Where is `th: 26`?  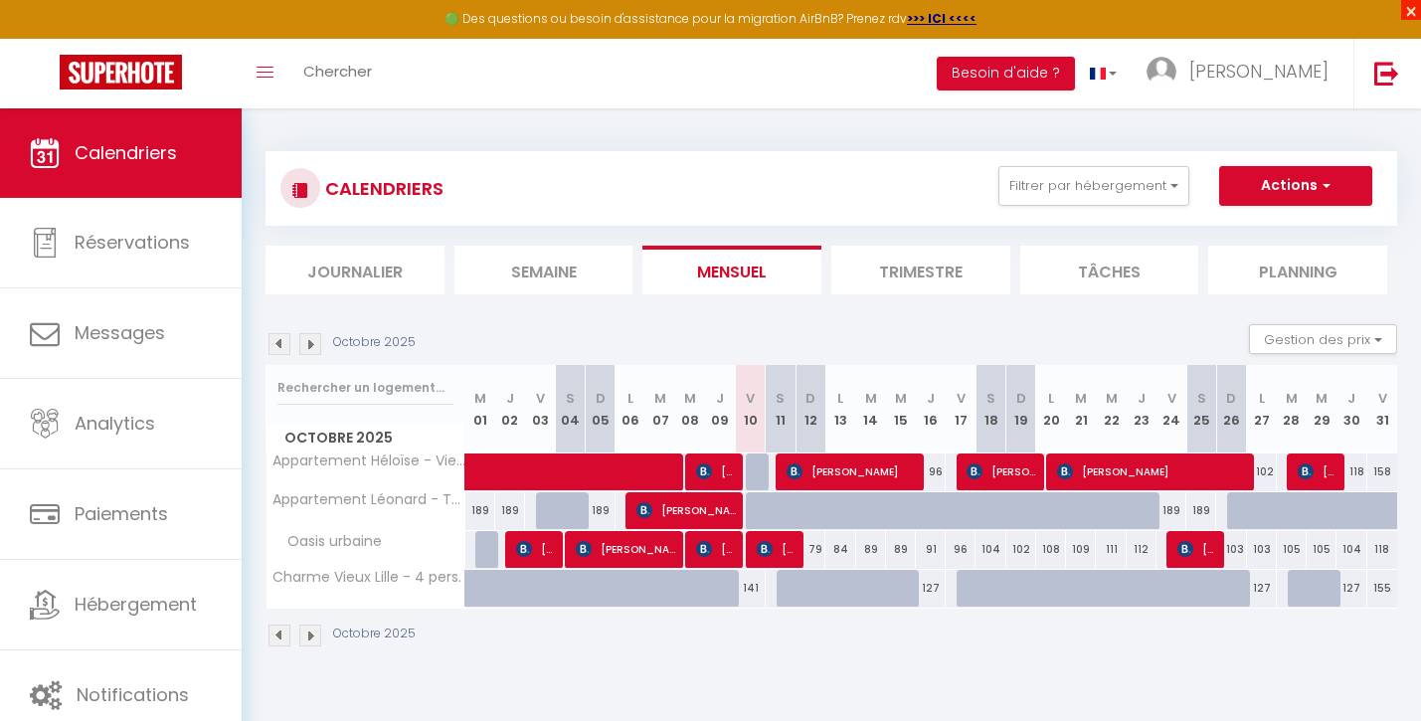 th: 26 is located at coordinates (1231, 409).